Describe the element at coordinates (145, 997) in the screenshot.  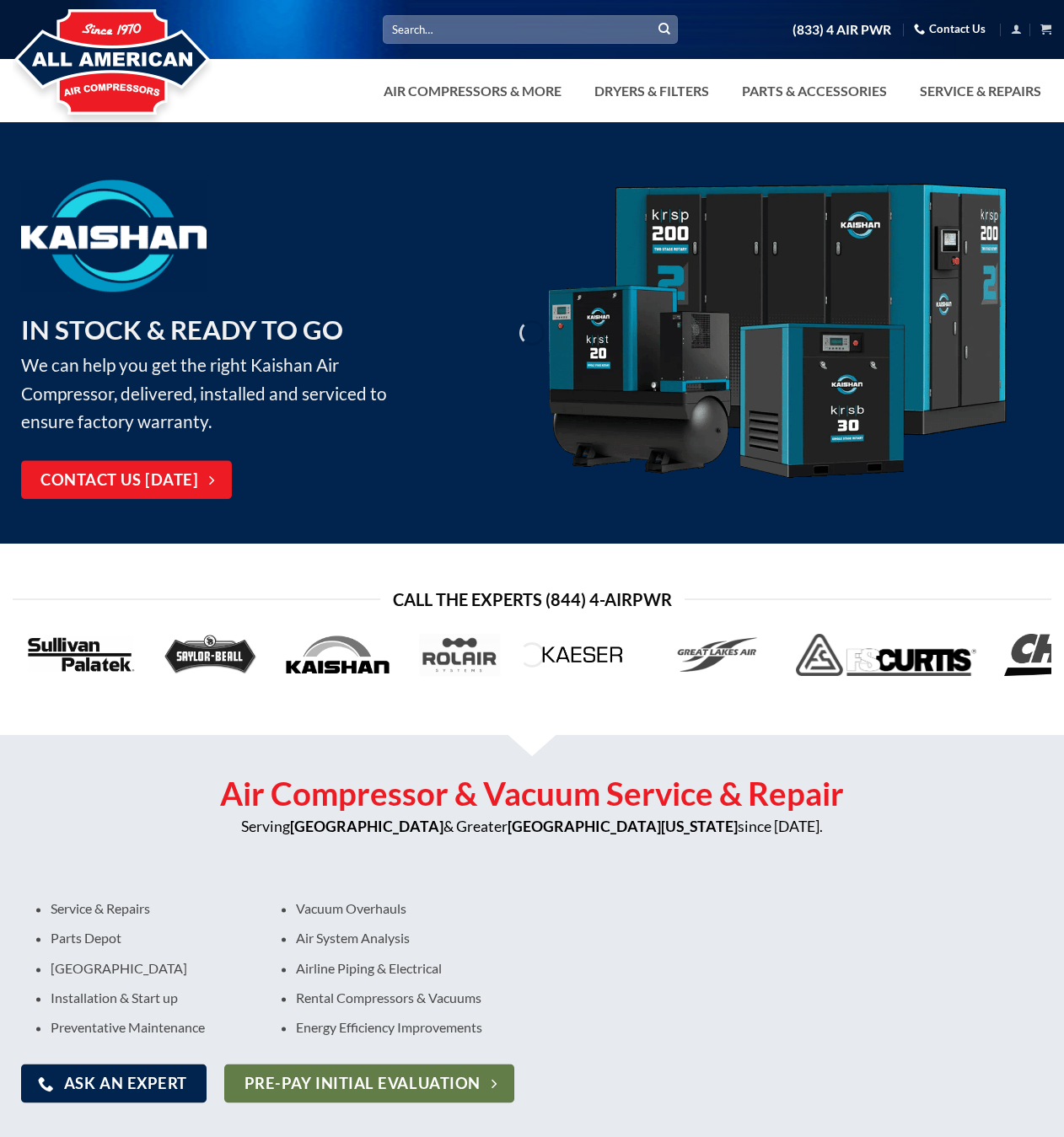
I see `p: Installation & Start up` at that location.